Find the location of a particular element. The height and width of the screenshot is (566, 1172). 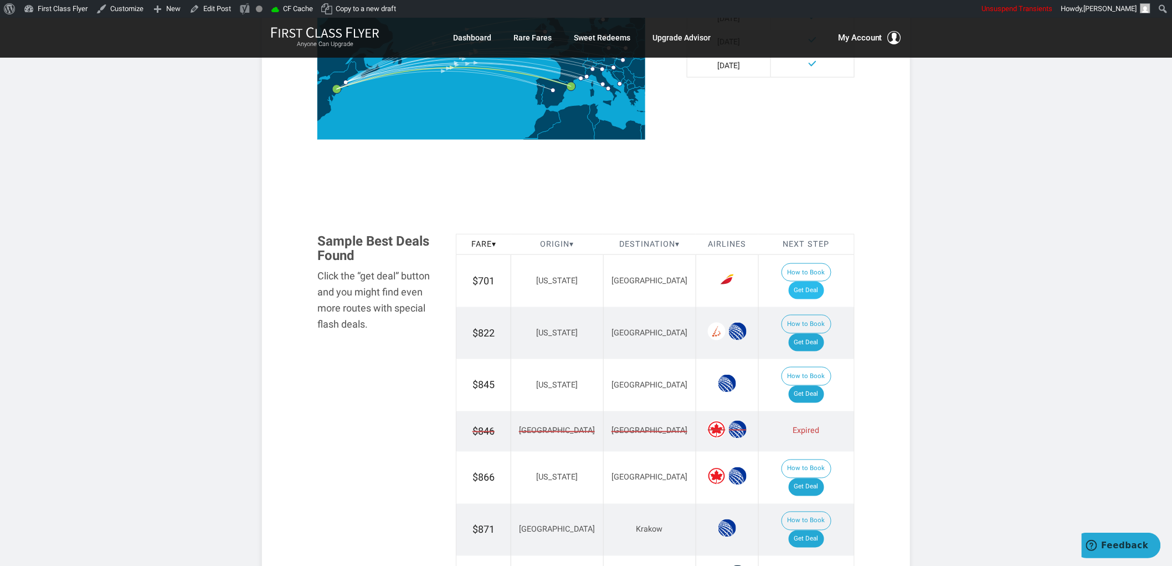

path: France is located at coordinates (572, 65).